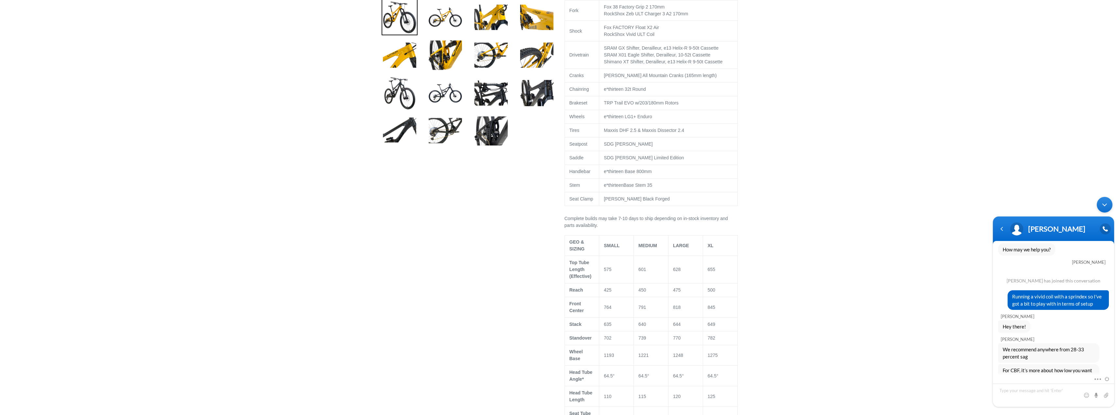 The width and height of the screenshot is (1119, 415). What do you see at coordinates (653, 14) in the screenshot?
I see `span: Zeb ULT Charger 3 A2 170` at bounding box center [653, 14].